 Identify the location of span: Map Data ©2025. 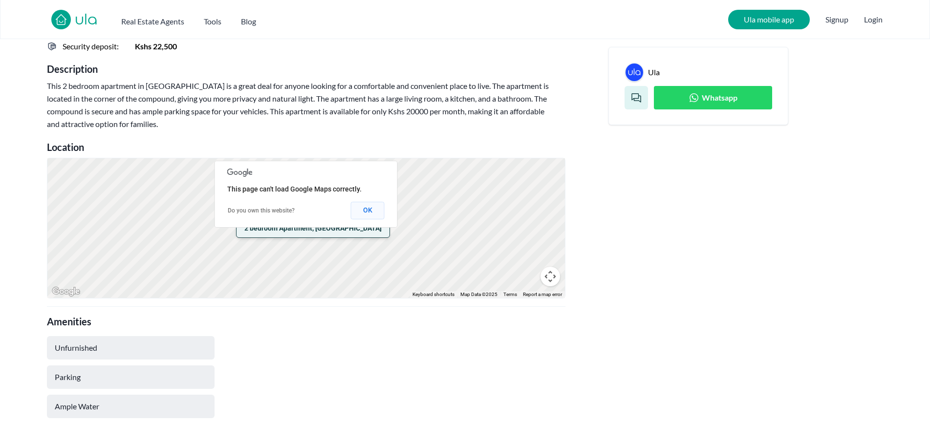
(479, 294).